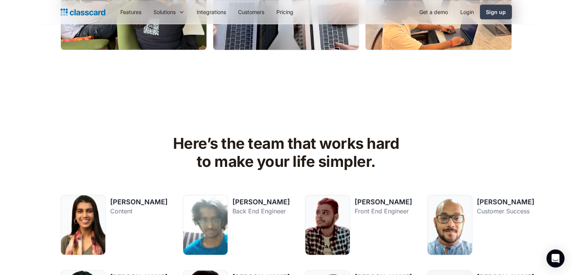 The width and height of the screenshot is (572, 275). Describe the element at coordinates (83, 12) in the screenshot. I see `a: home` at that location.